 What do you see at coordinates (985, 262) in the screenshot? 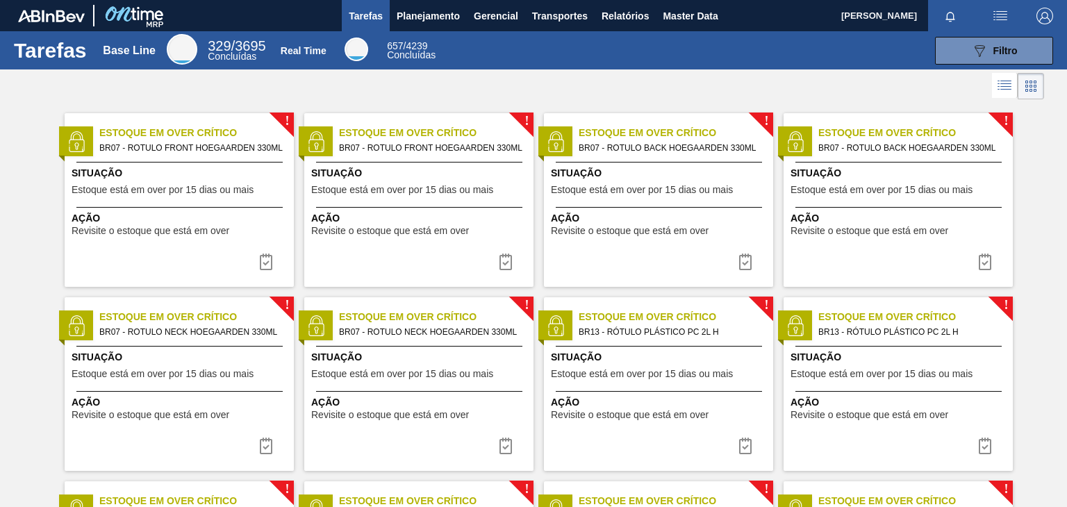
I see `div: Completar tarefa: 29781540` at bounding box center [985, 262].